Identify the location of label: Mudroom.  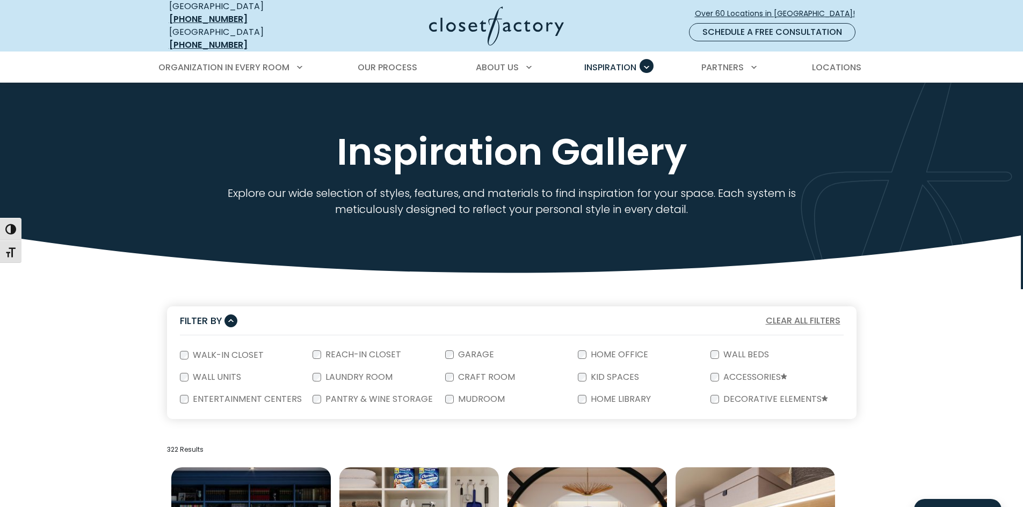
(480, 400).